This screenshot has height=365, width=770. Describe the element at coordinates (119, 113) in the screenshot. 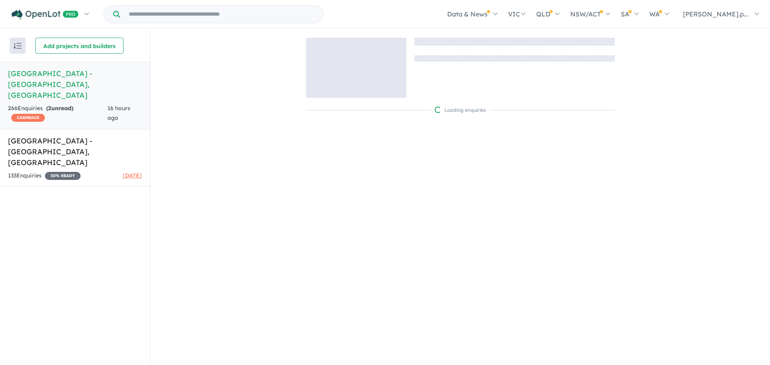

I see `span: 16 hours ago` at that location.